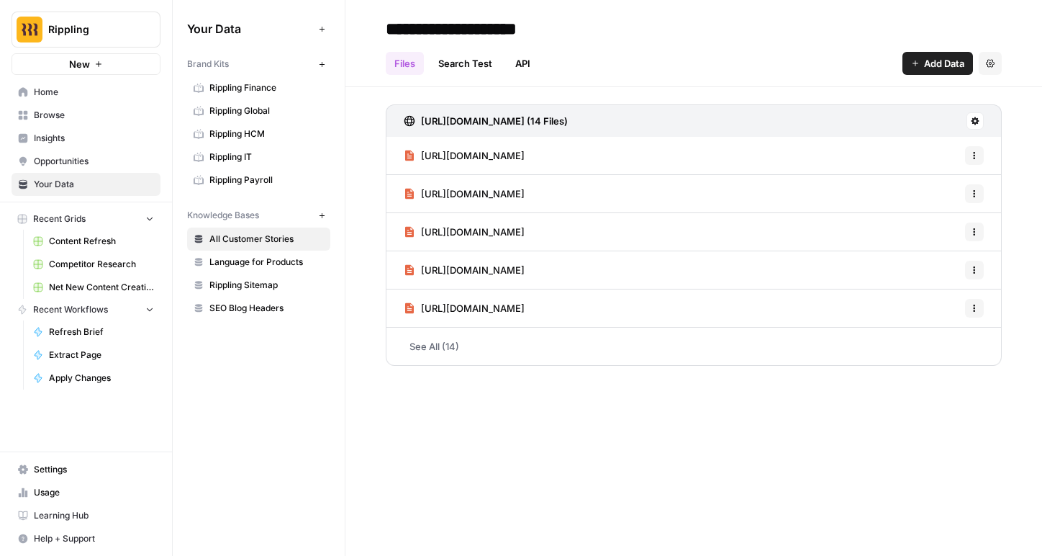 The width and height of the screenshot is (1042, 556). I want to click on span: Help + Support, so click(94, 539).